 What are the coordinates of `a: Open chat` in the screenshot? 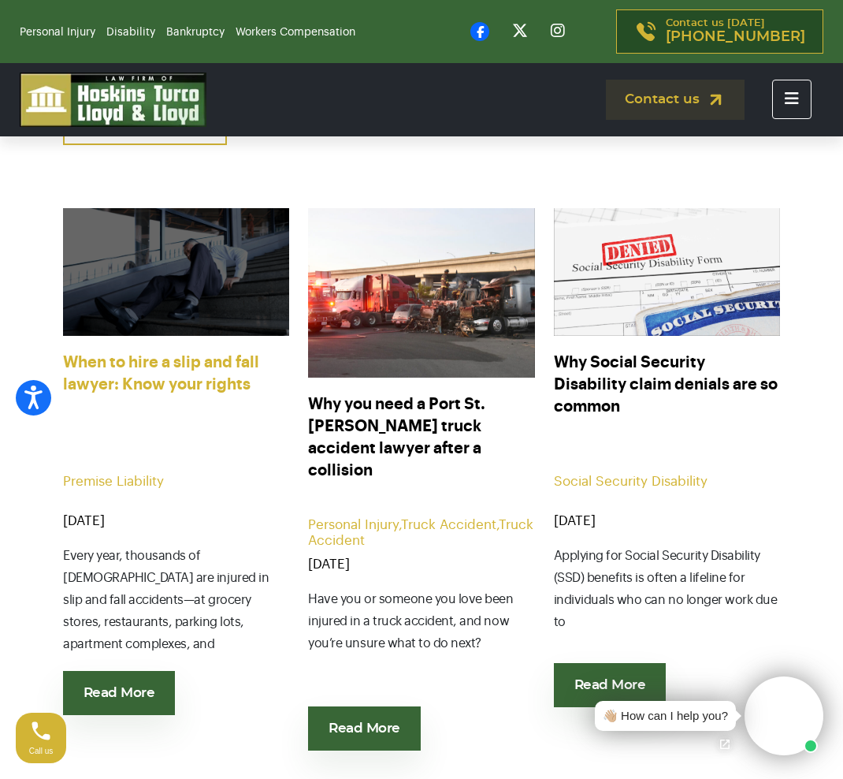 It's located at (725, 744).